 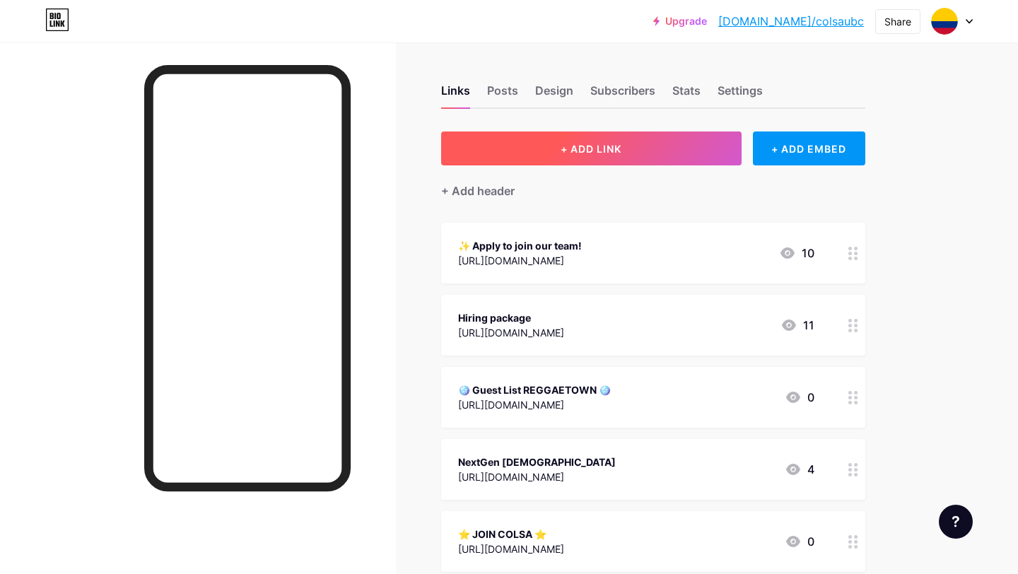 I want to click on span: + ADD LINK, so click(x=591, y=149).